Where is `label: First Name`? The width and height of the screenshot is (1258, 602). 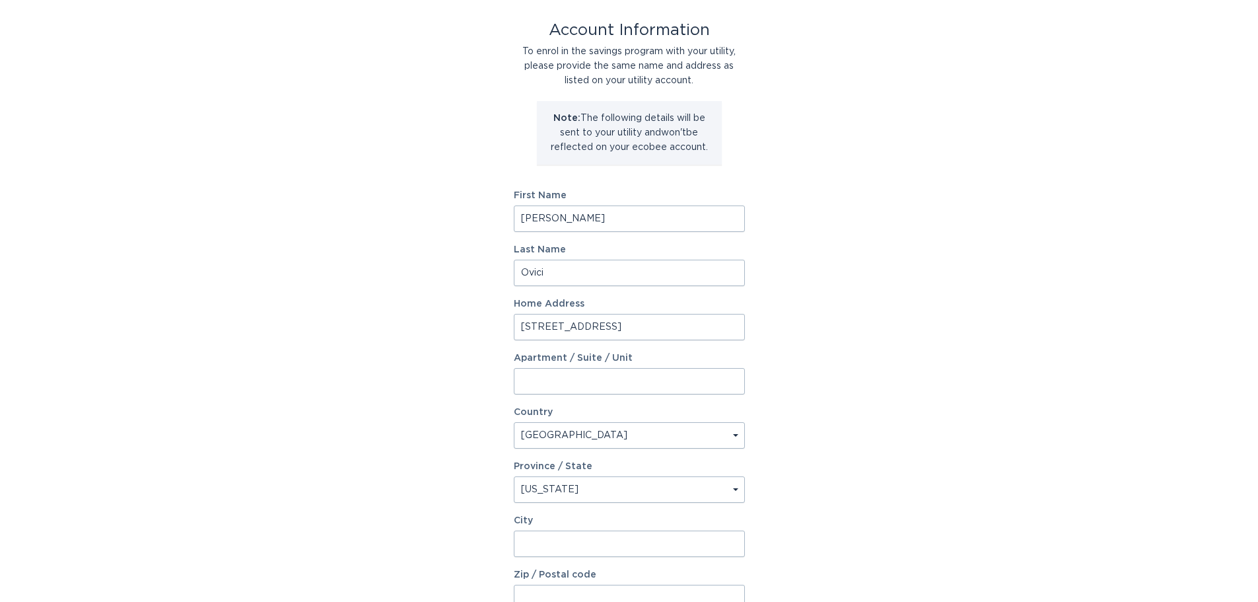 label: First Name is located at coordinates (629, 196).